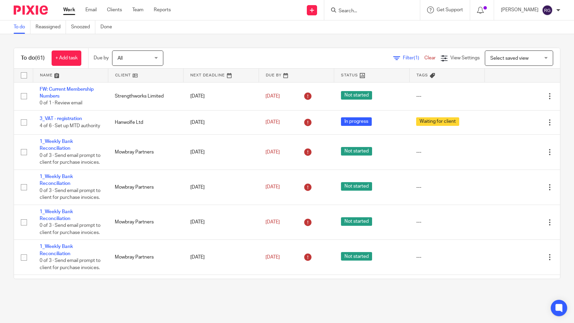 Image resolution: width=574 pixels, height=323 pixels. I want to click on a: Clients, so click(114, 10).